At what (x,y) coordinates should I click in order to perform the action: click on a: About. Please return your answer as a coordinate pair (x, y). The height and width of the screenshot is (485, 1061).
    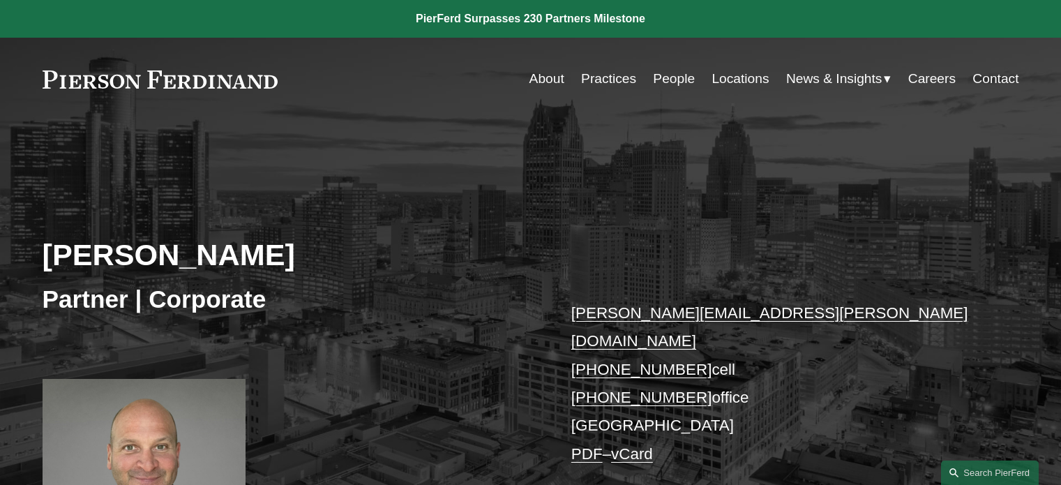
    Looking at the image, I should click on (547, 79).